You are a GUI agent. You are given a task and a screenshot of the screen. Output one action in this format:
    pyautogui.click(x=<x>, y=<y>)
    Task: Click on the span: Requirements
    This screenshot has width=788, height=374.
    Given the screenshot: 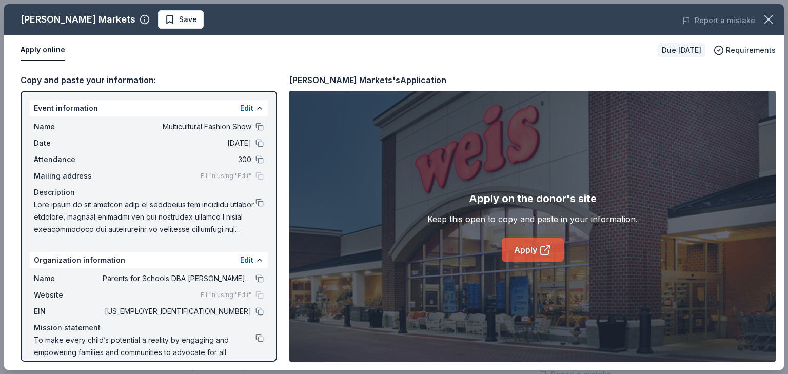 What is the action you would take?
    pyautogui.click(x=751, y=50)
    